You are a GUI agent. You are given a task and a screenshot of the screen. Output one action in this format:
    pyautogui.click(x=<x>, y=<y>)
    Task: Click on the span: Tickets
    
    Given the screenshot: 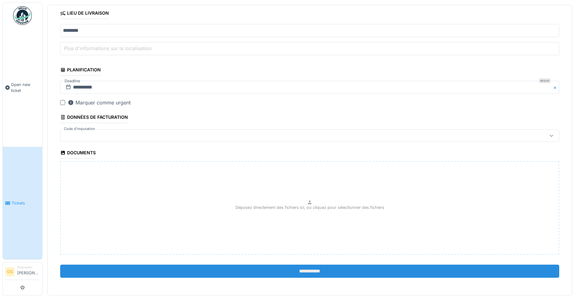 What is the action you would take?
    pyautogui.click(x=26, y=203)
    